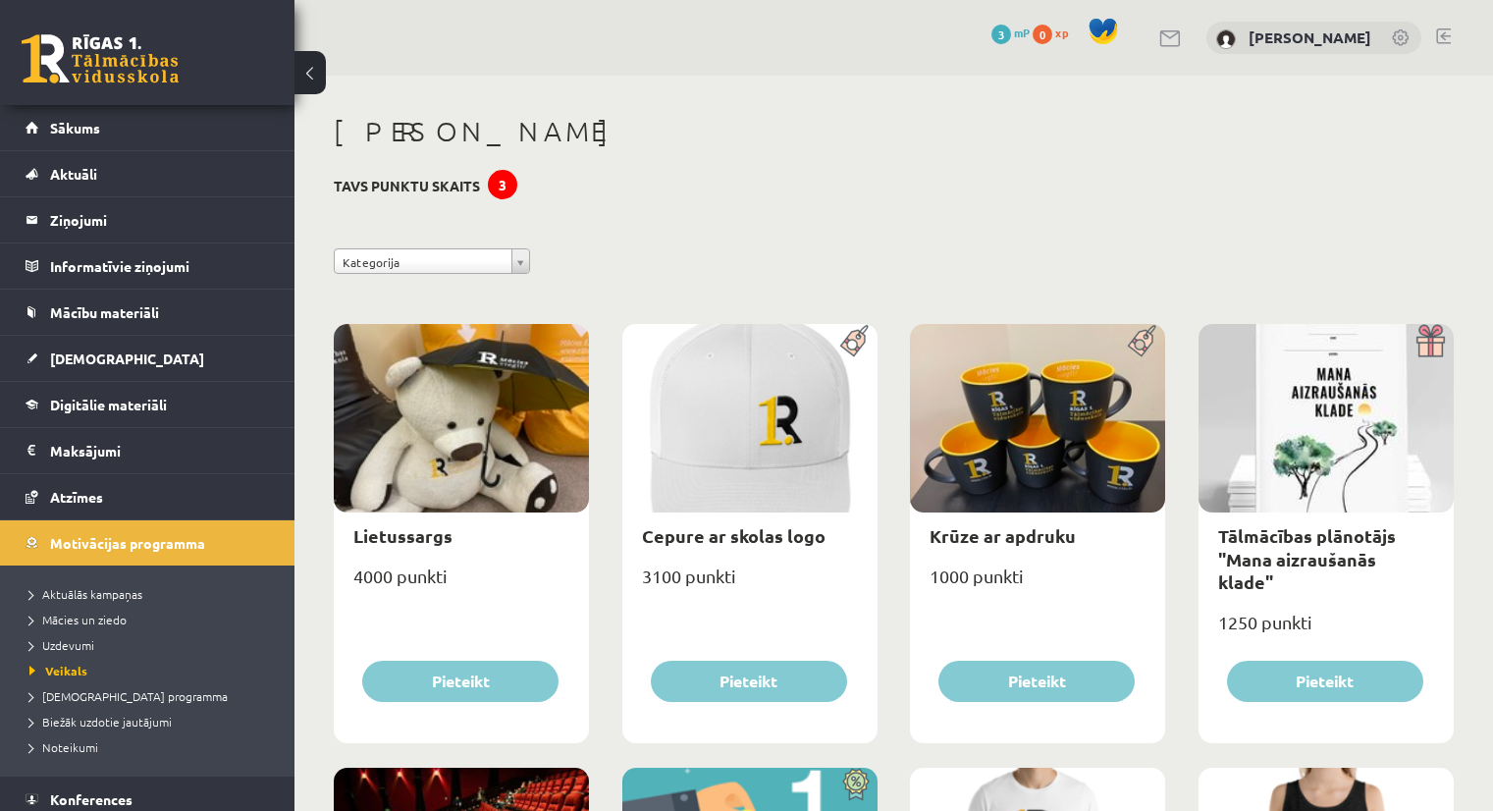  What do you see at coordinates (855, 784) in the screenshot?
I see `img: Atlaide` at bounding box center [855, 784].